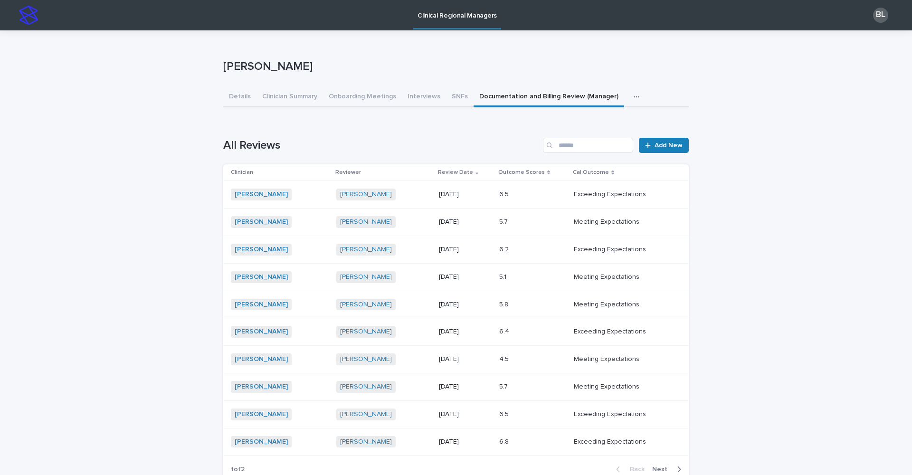 The image size is (912, 475). Describe the element at coordinates (588, 145) in the screenshot. I see `div: Search` at that location.